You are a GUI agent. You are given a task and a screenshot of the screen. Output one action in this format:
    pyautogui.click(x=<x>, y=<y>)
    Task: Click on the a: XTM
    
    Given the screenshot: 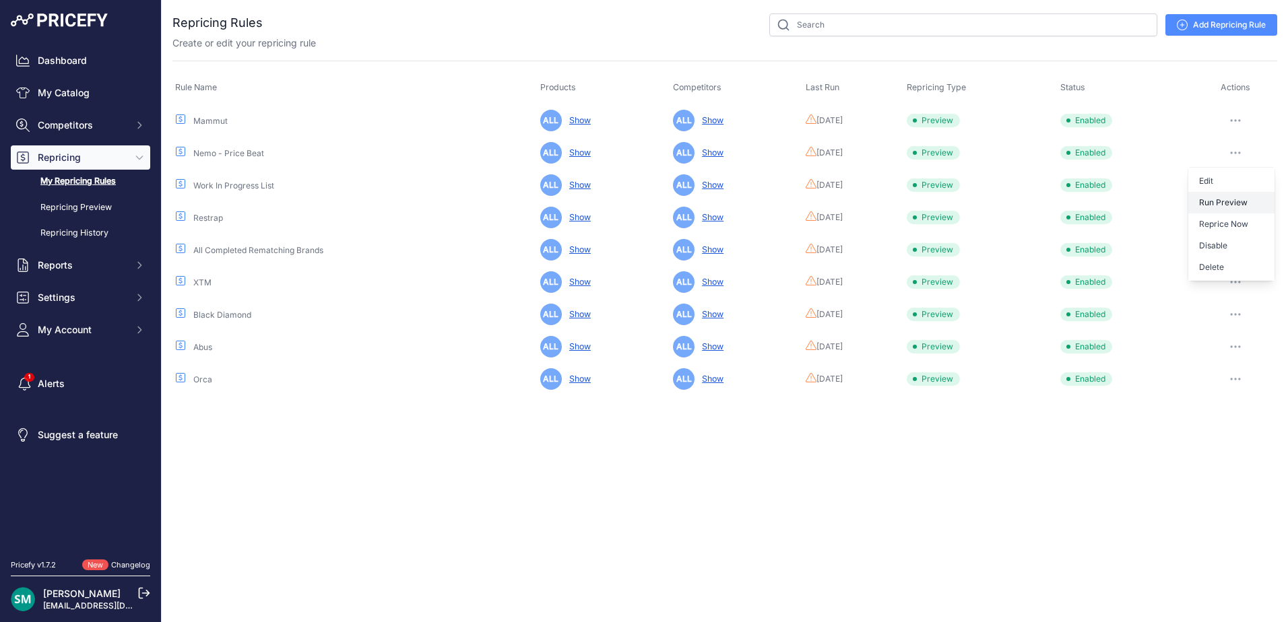 What is the action you would take?
    pyautogui.click(x=202, y=282)
    